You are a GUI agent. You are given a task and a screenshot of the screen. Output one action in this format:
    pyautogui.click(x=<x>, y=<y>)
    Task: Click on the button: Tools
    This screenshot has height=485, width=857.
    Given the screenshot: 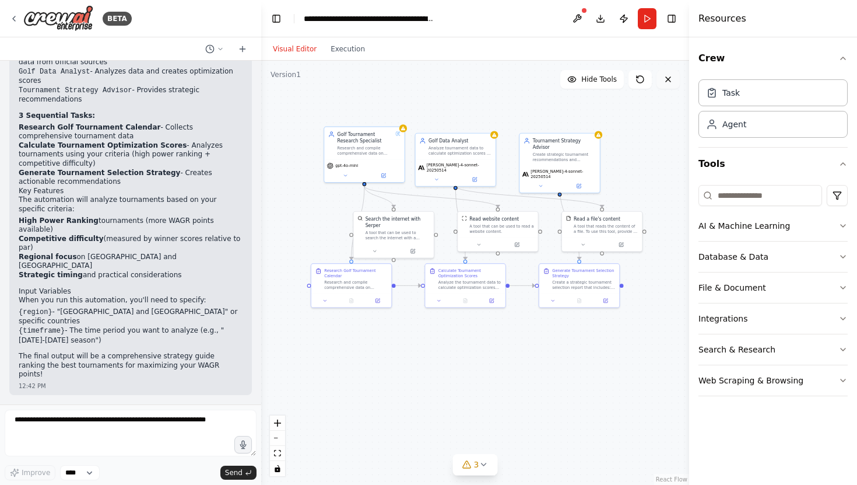 What is the action you would take?
    pyautogui.click(x=773, y=164)
    